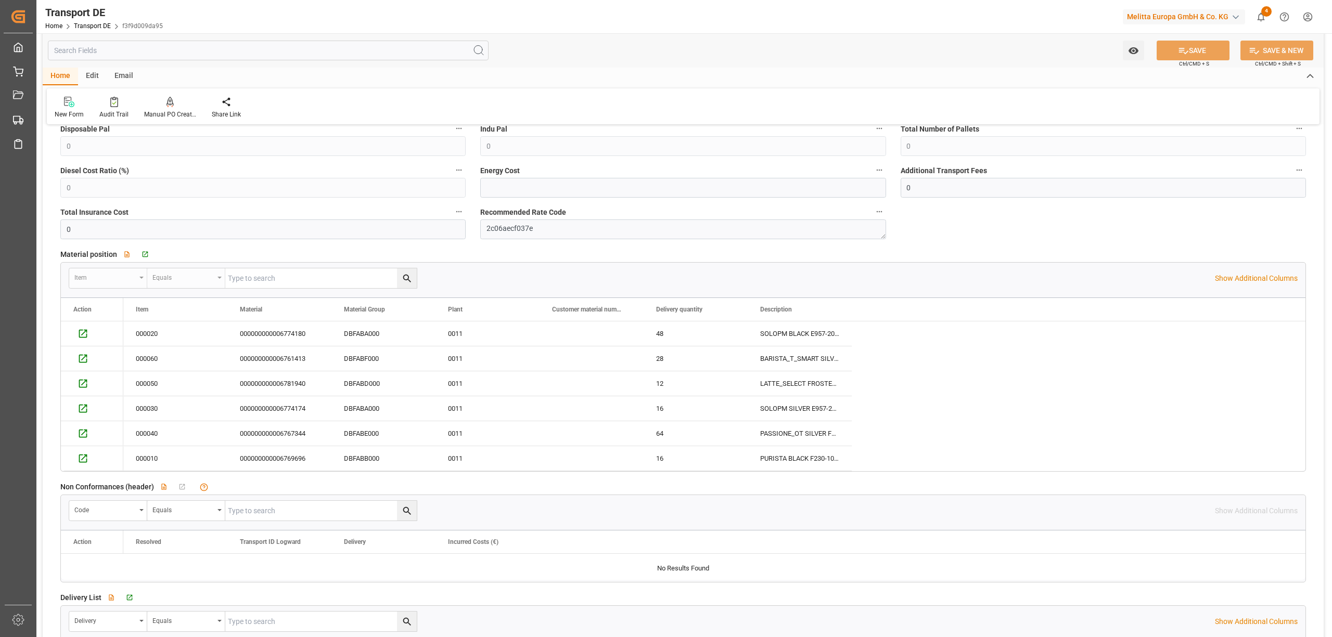 This screenshot has height=637, width=1332. I want to click on div: 28, so click(695, 358).